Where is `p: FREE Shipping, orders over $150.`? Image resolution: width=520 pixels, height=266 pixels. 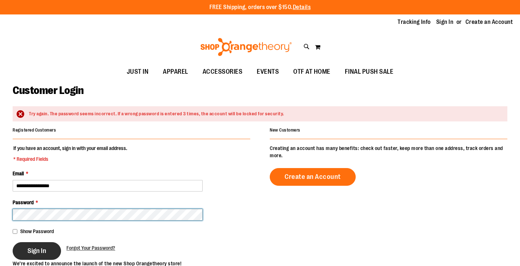 p: FREE Shipping, orders over $150. is located at coordinates (260, 7).